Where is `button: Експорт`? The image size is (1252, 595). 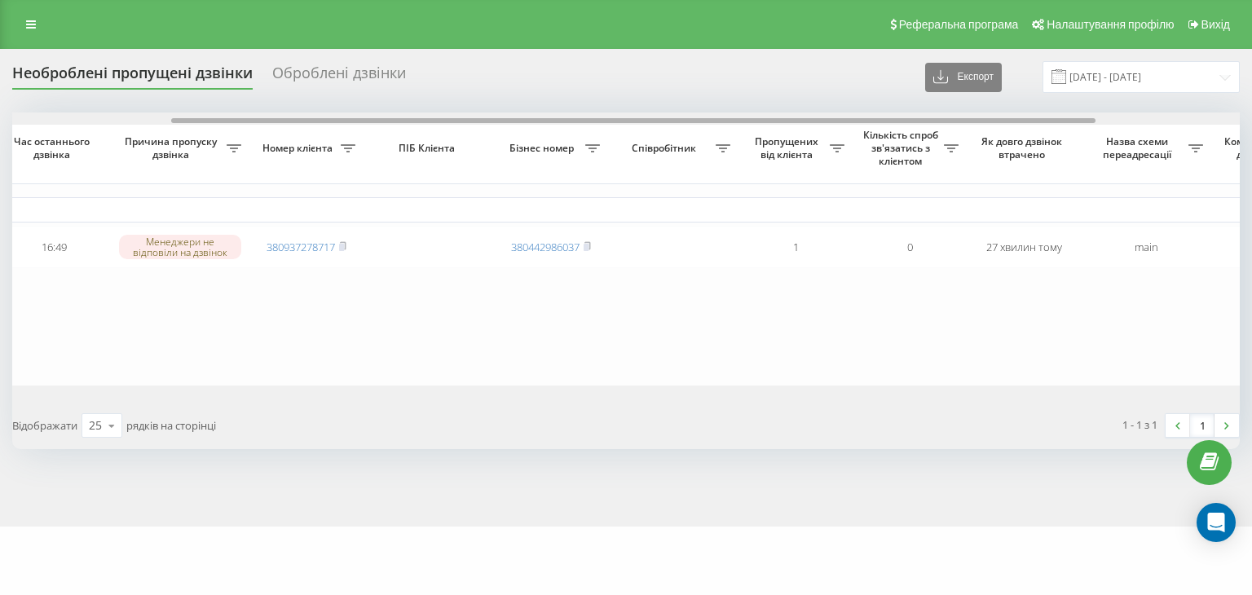 button: Експорт is located at coordinates (963, 77).